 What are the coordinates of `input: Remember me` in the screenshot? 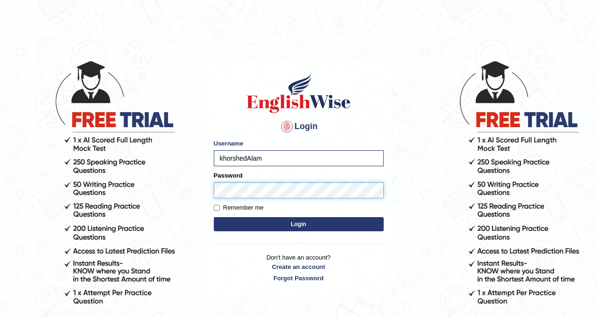 It's located at (216, 208).